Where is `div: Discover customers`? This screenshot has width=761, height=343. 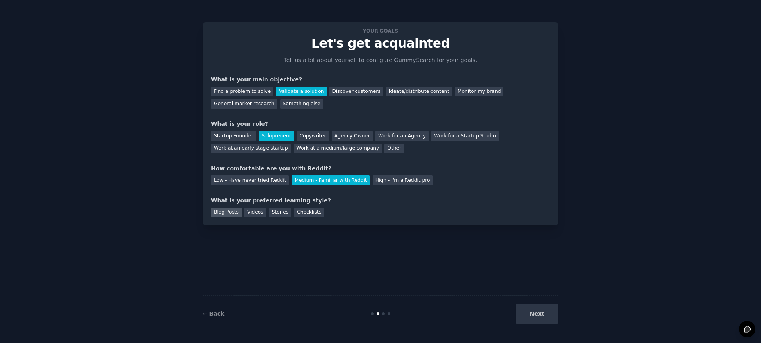
div: Discover customers is located at coordinates (356, 91).